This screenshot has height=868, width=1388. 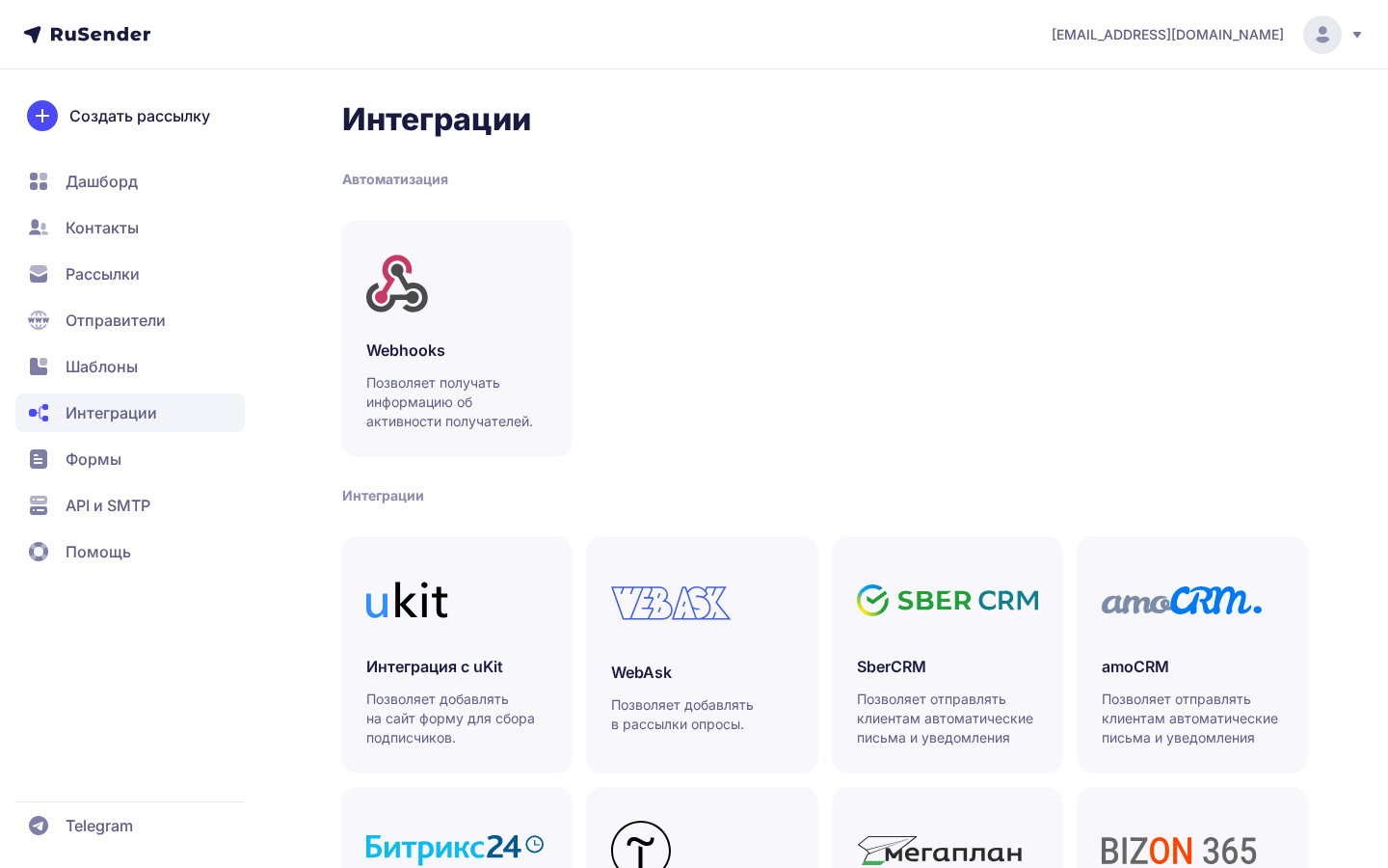 What do you see at coordinates (457, 350) in the screenshot?
I see `h3: Webhooks` at bounding box center [457, 350].